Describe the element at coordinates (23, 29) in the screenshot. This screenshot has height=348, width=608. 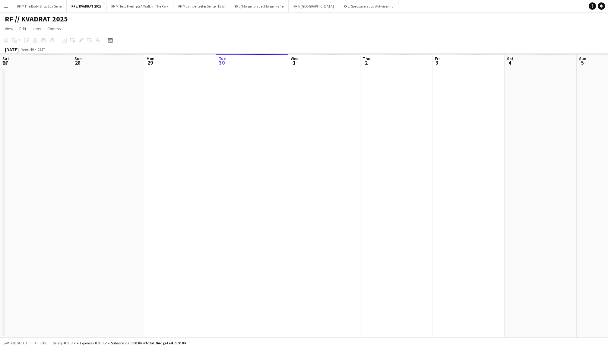
I see `a: Edit` at that location.